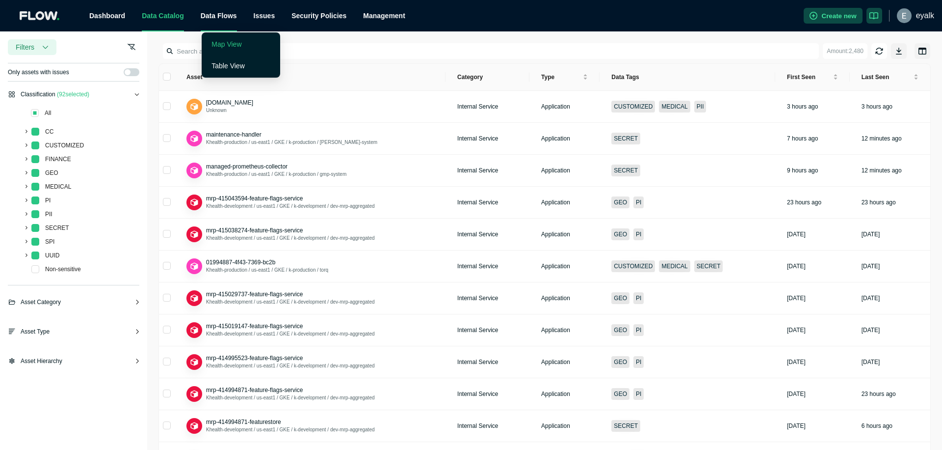  Describe the element at coordinates (240, 262) in the screenshot. I see `button: 01994887-4f43-7369-bc2b` at that location.